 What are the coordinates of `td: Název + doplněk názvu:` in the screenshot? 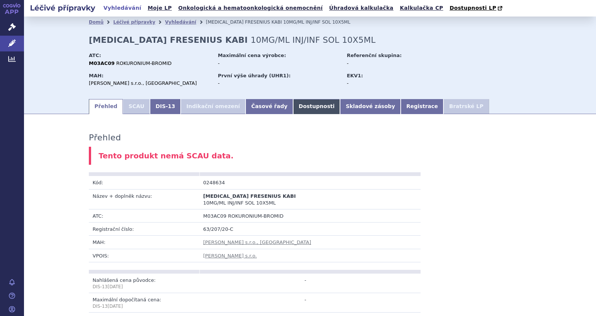 It's located at (144, 199).